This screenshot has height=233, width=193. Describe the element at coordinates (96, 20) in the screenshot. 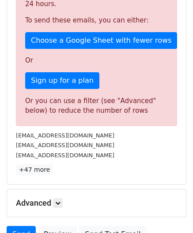

I see `p: To send these emails, you can either:` at that location.